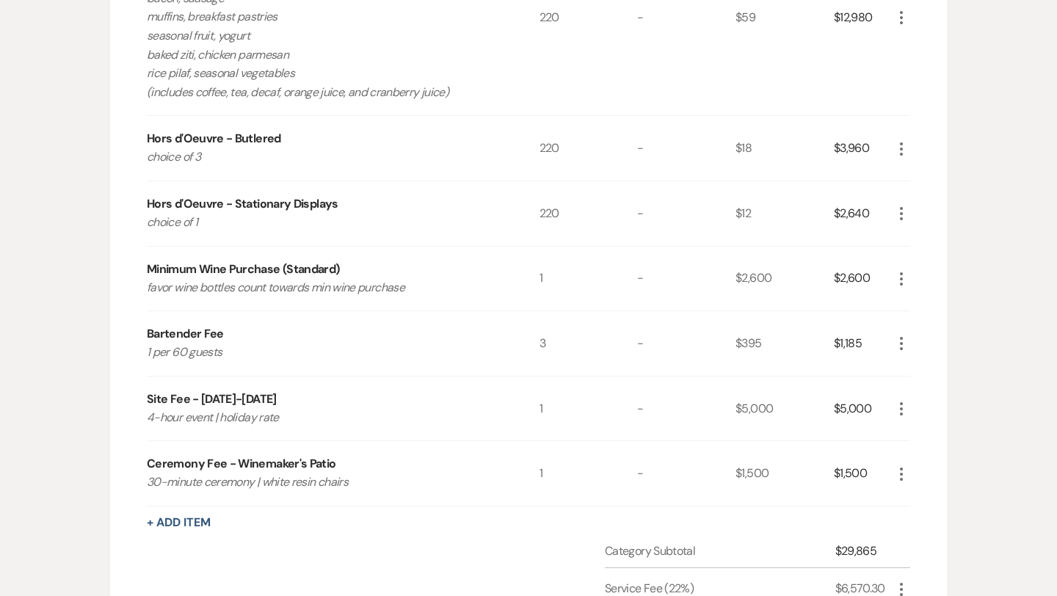  Describe the element at coordinates (864, 344) in the screenshot. I see `div: $1,185` at that location.